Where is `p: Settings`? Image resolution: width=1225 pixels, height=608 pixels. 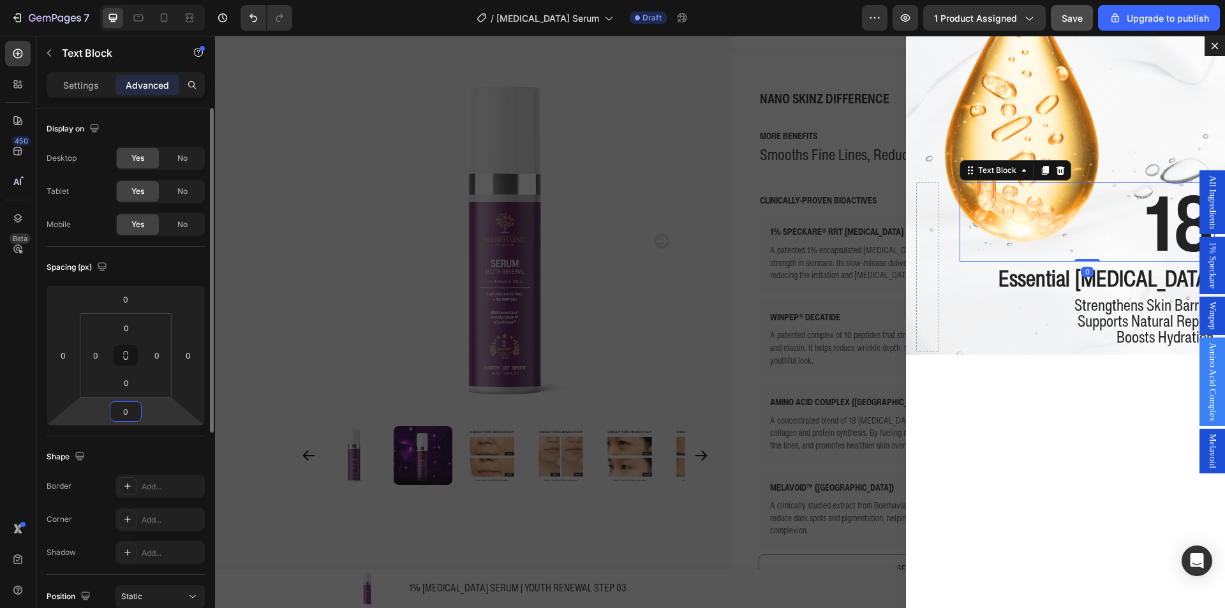
p: Settings is located at coordinates (81, 85).